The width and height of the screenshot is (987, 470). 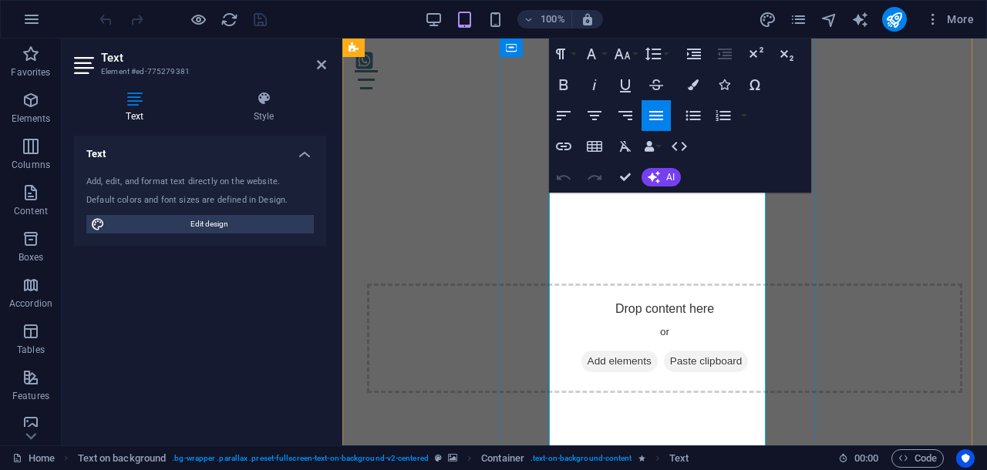 What do you see at coordinates (31, 396) in the screenshot?
I see `p: Features` at bounding box center [31, 396].